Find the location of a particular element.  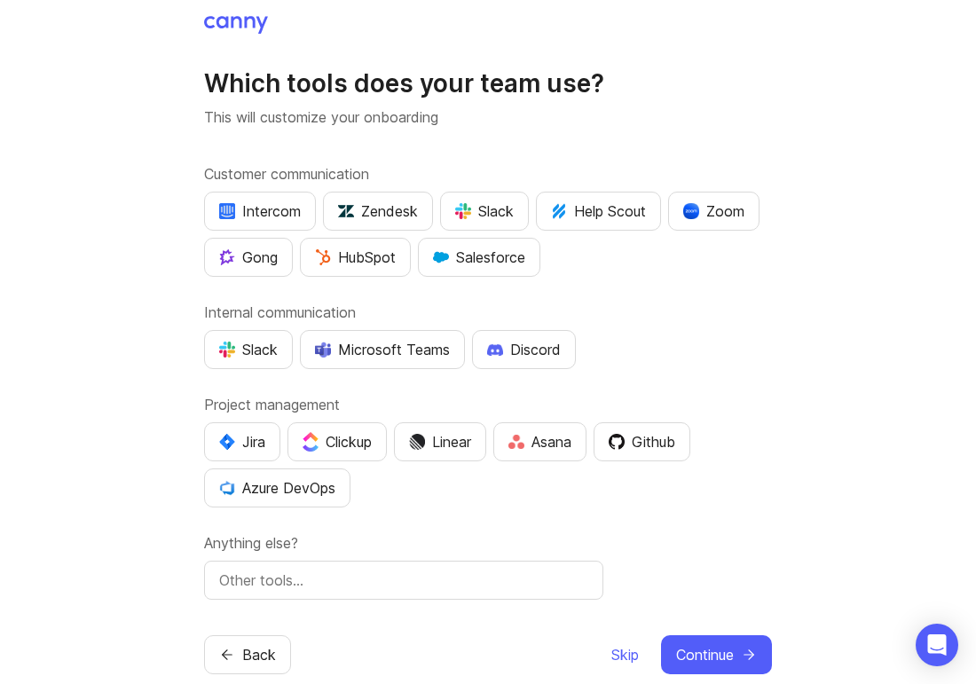

span: Continue is located at coordinates (704, 655).